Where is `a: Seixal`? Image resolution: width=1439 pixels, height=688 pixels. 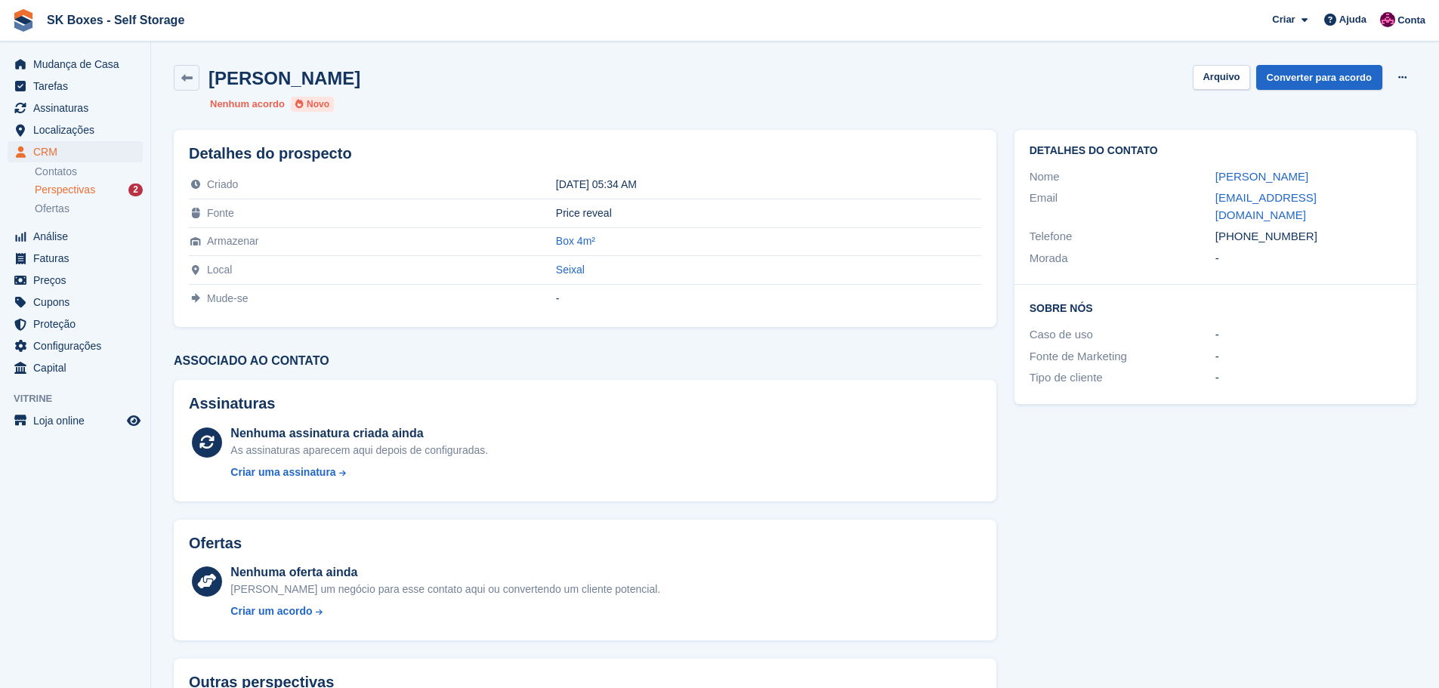
a: Seixal is located at coordinates (570, 270).